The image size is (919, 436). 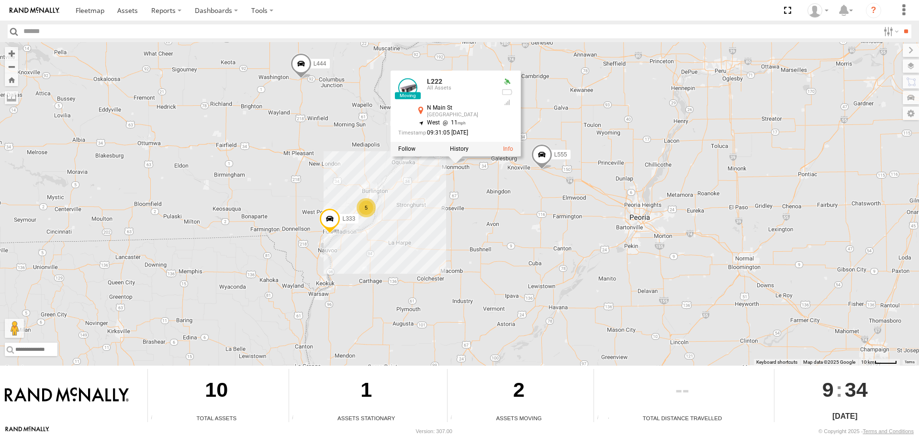 What do you see at coordinates (67, 395) in the screenshot?
I see `img: Rand McNally` at bounding box center [67, 395].